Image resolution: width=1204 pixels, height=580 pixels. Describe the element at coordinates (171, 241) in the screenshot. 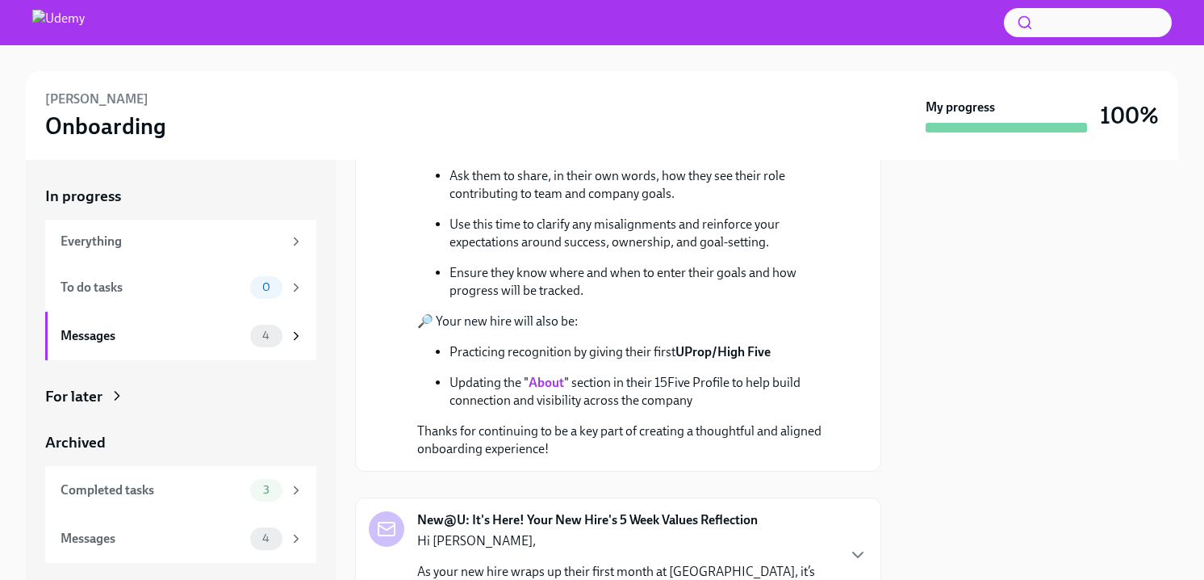

I see `div: Everything` at that location.